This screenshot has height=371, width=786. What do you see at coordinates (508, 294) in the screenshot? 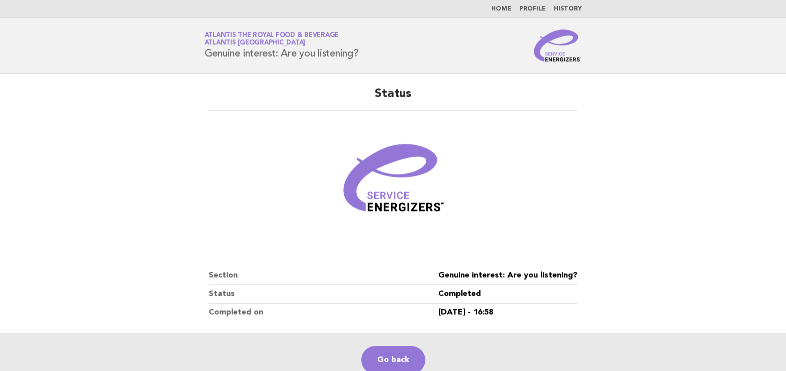
I see `dd: Completed` at bounding box center [508, 294].